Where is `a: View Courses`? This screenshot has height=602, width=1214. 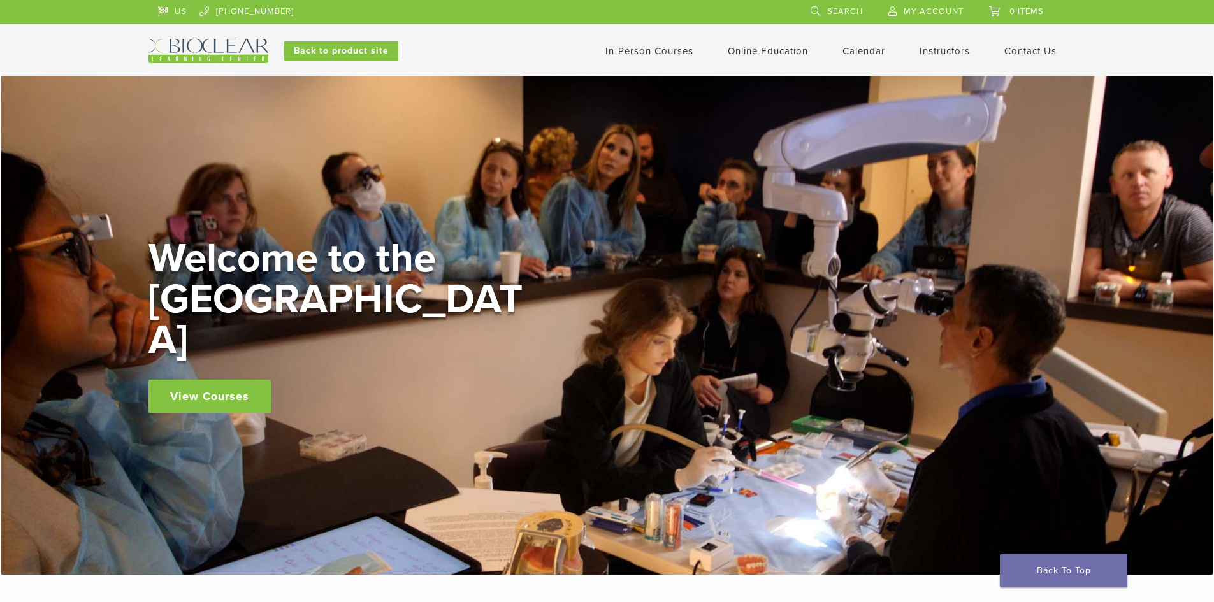
a: View Courses is located at coordinates (210, 396).